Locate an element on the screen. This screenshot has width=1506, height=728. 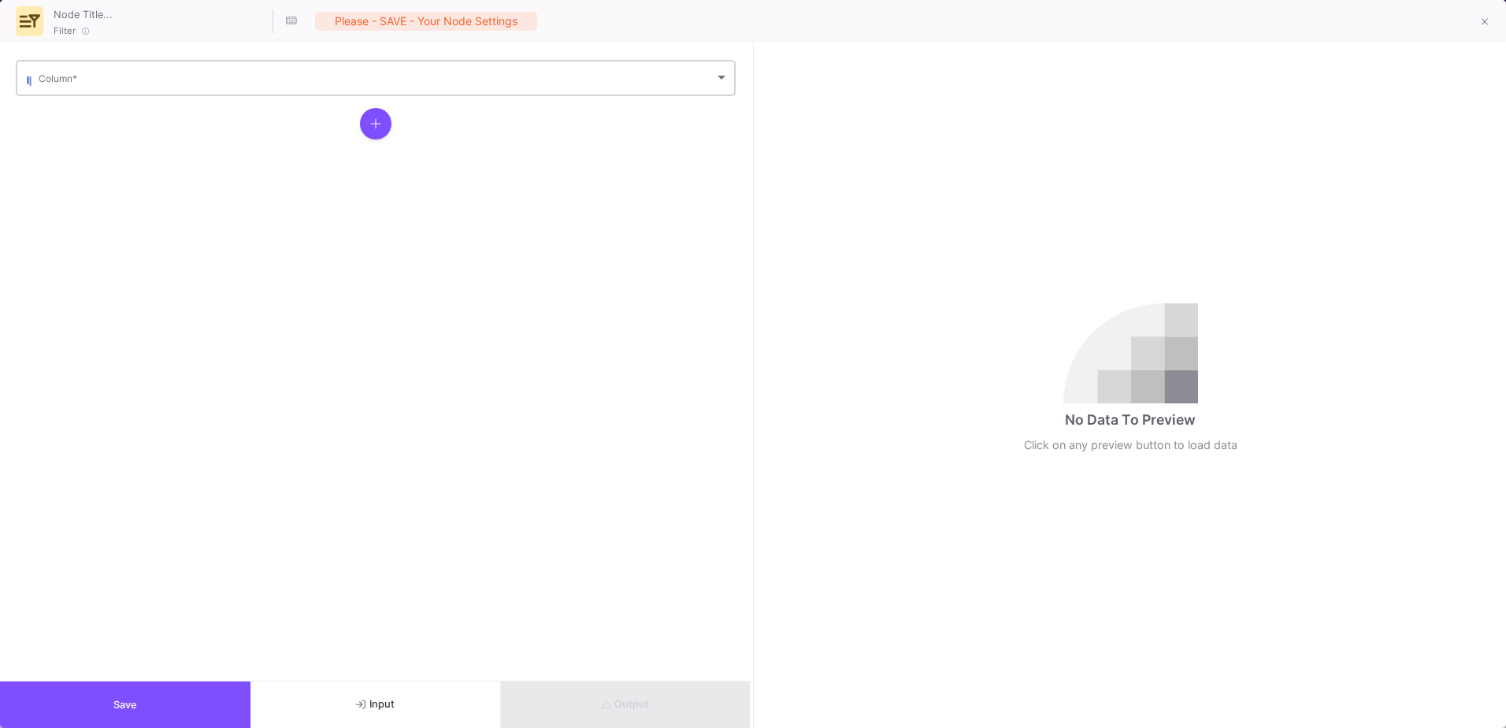
button: Hotkeys List is located at coordinates (291, 21).